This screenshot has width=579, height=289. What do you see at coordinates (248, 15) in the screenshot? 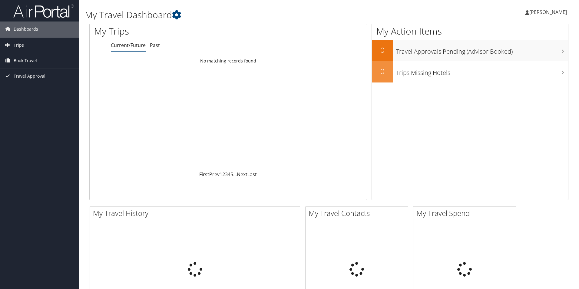
I see `h1: My Travel Dashboard` at bounding box center [248, 15].